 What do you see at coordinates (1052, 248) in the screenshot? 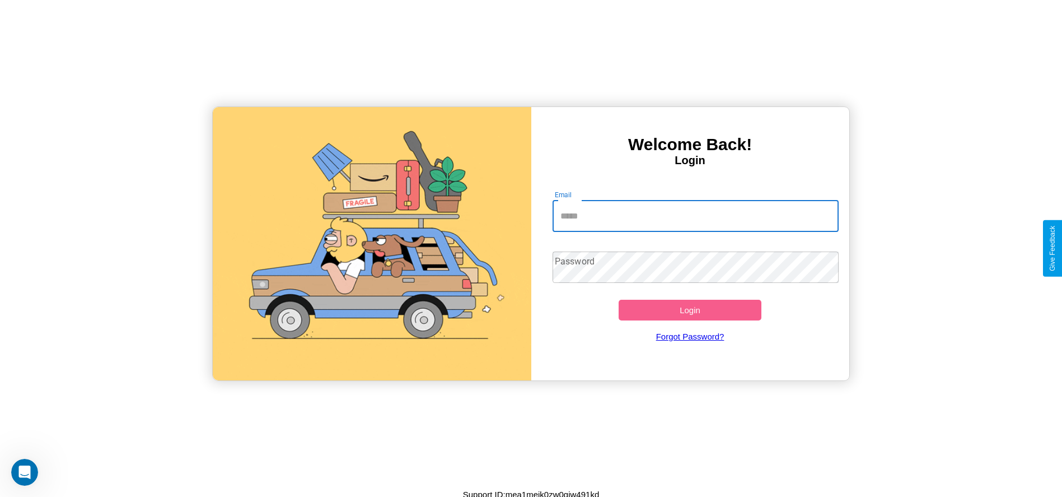
I see `div: Give Feedback` at bounding box center [1052, 248].